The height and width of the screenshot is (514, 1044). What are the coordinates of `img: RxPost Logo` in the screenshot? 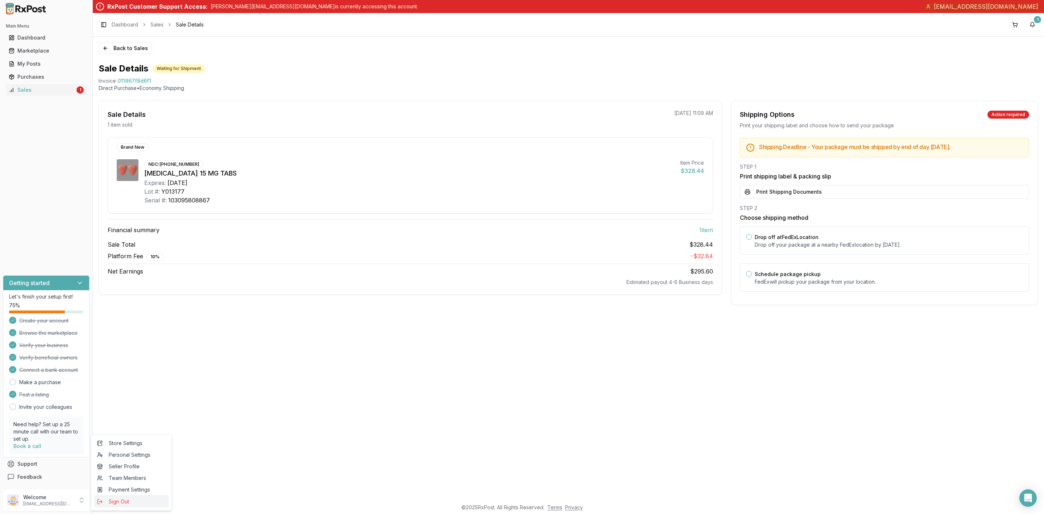 It's located at (26, 9).